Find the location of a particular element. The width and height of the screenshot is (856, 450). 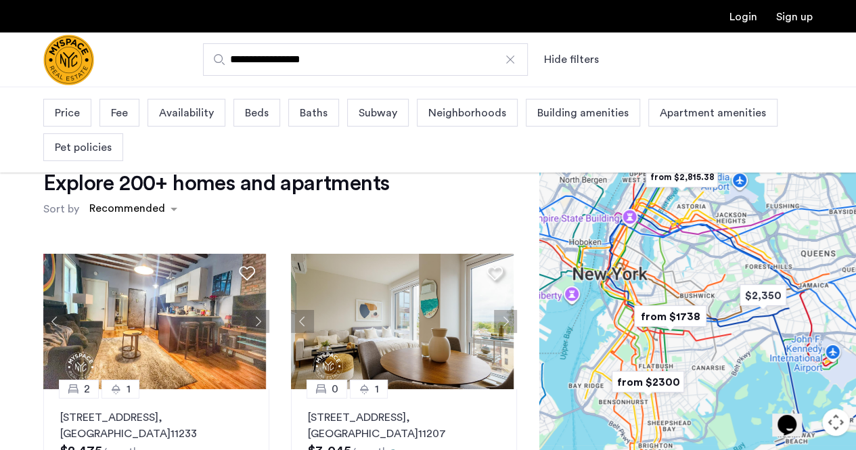

span: Baths is located at coordinates (313, 113).